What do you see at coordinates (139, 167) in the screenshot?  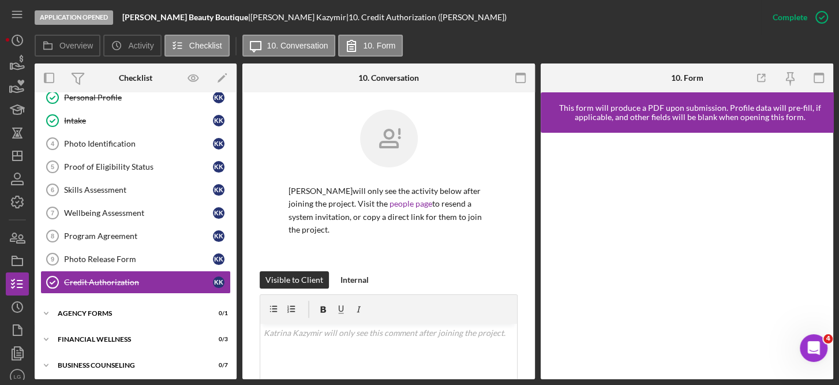 I see `div: Proof of Eligibility Status` at bounding box center [139, 167].